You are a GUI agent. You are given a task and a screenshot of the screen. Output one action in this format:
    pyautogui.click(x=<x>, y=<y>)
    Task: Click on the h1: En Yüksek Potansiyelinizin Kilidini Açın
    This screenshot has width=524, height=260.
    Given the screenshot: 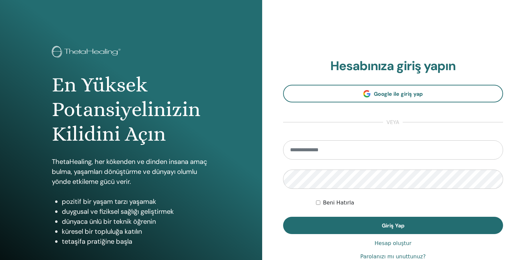 What is the action you would take?
    pyautogui.click(x=131, y=109)
    